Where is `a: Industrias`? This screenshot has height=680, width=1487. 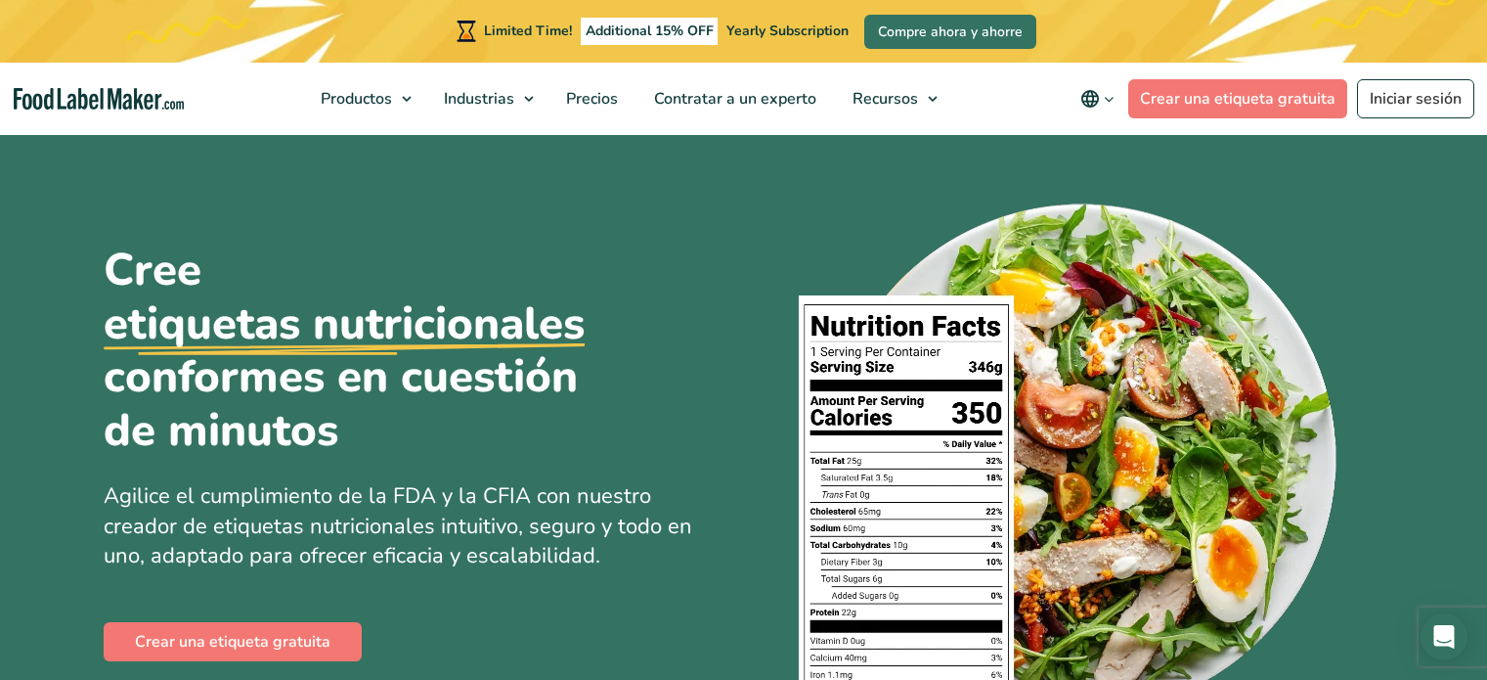
a: Industrias is located at coordinates (485, 99).